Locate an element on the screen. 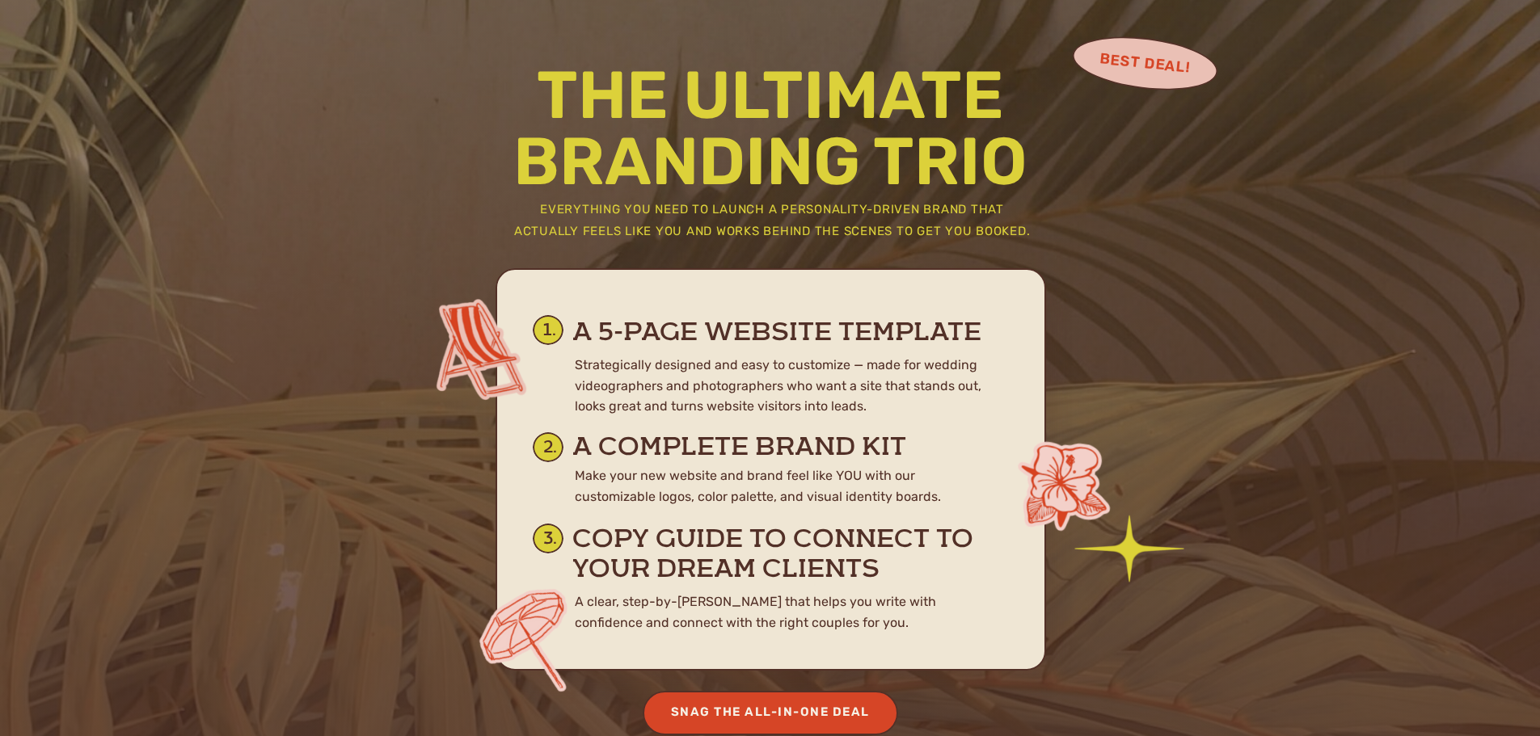 The height and width of the screenshot is (736, 1540). h2: A 5-page website template is located at coordinates (791, 338).